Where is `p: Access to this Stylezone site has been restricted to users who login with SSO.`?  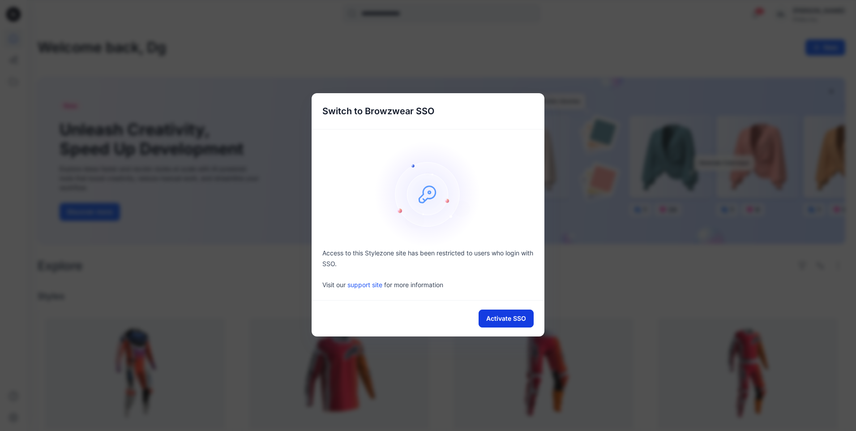 p: Access to this Stylezone site has been restricted to users who login with SSO. is located at coordinates (428, 258).